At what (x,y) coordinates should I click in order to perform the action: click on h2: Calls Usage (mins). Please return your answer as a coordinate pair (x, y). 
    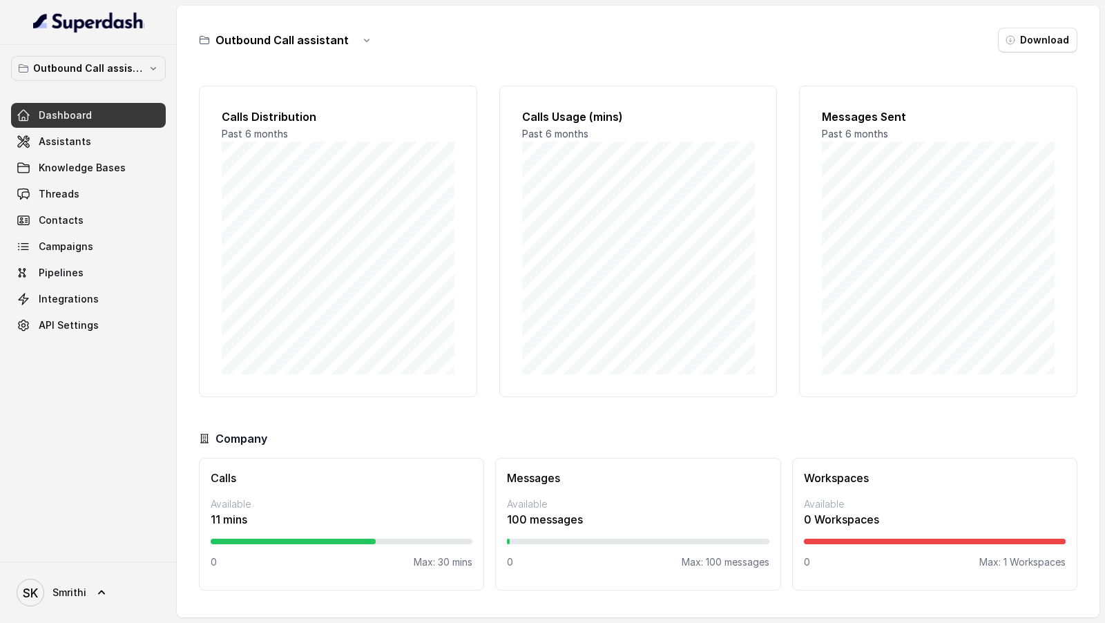
    Looking at the image, I should click on (638, 117).